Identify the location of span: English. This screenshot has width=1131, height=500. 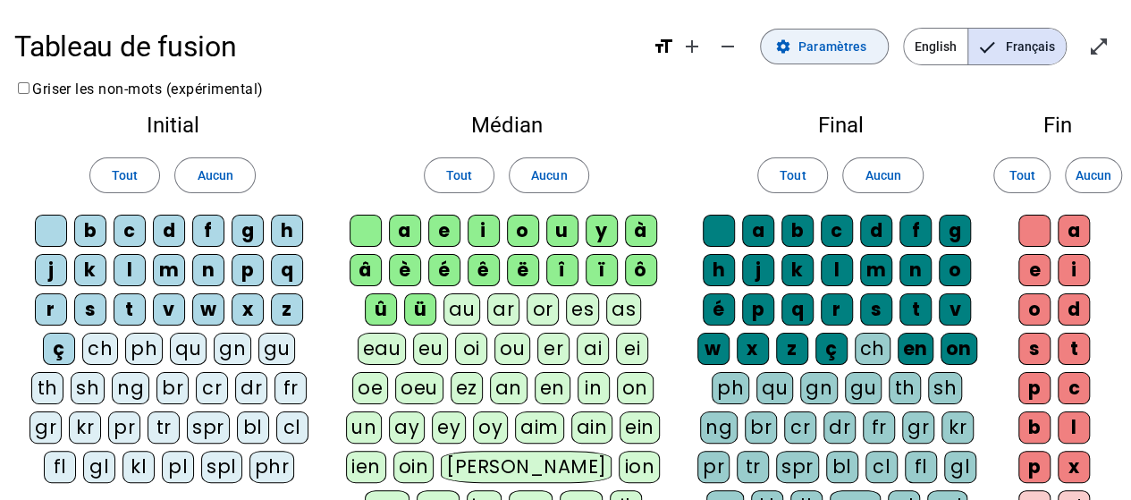
(935, 46).